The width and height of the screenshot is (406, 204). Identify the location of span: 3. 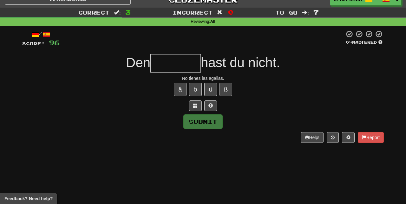
(128, 12).